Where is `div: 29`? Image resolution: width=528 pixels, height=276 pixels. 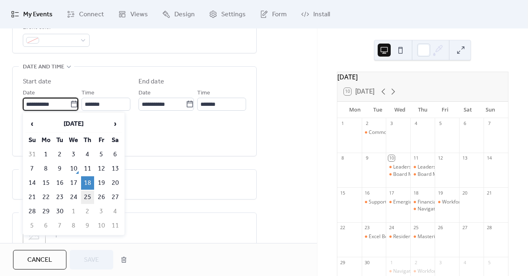 div: 29 is located at coordinates (342, 262).